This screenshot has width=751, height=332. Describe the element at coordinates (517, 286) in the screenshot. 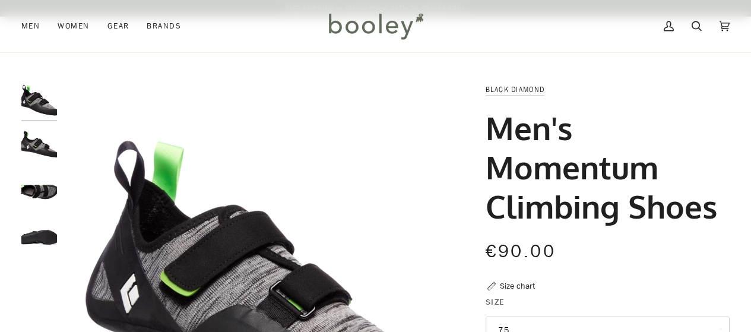

I see `div: Size chart` at that location.